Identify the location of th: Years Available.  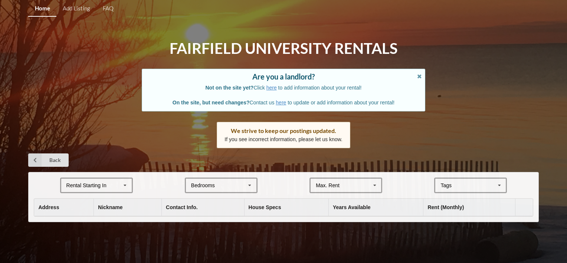
(376, 207).